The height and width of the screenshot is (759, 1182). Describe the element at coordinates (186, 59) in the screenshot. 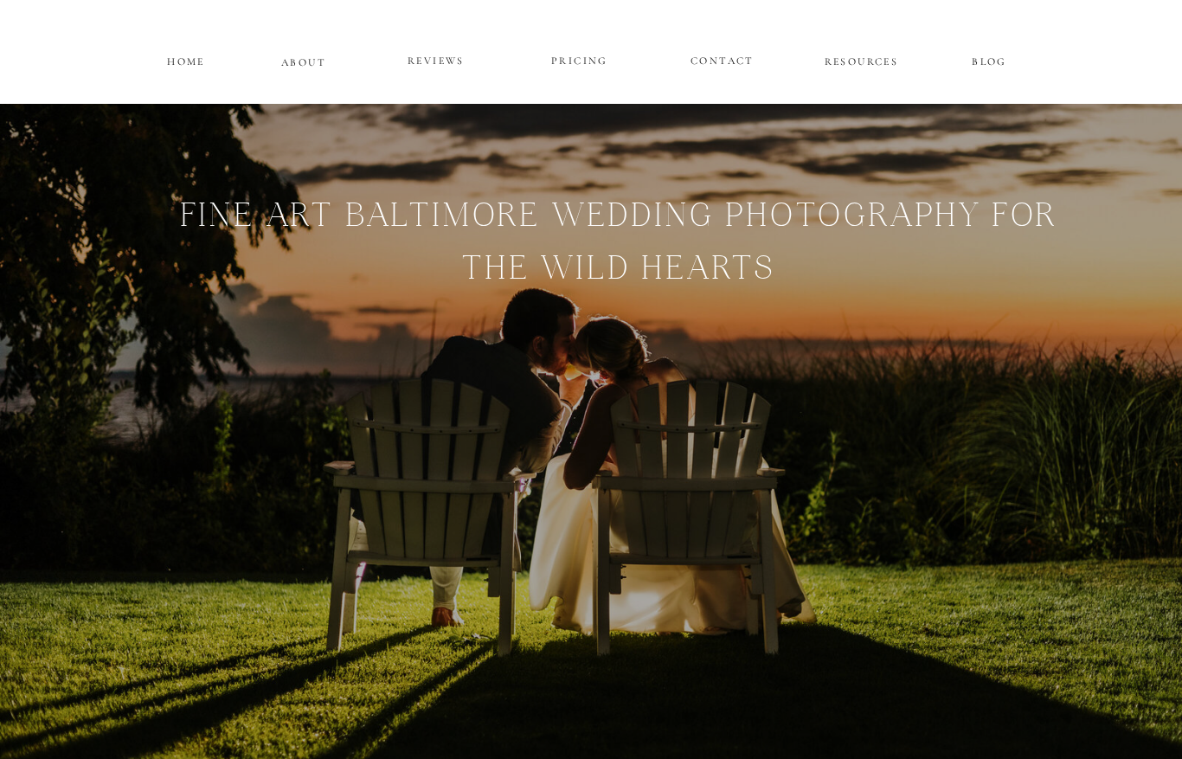

I see `a: HOME` at that location.